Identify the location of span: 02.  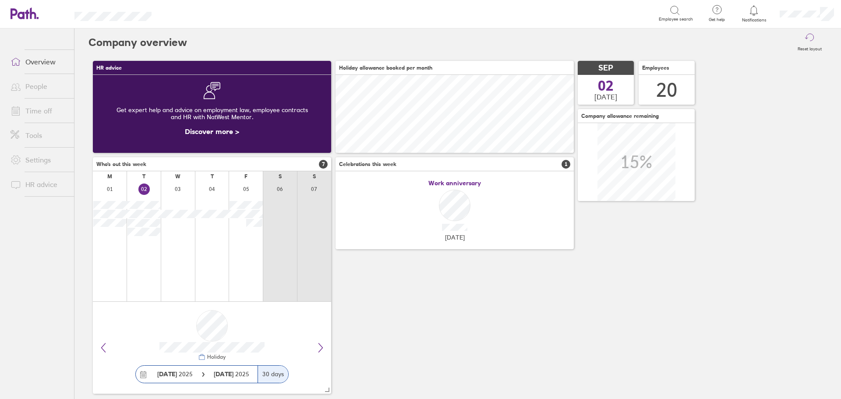
(606, 86).